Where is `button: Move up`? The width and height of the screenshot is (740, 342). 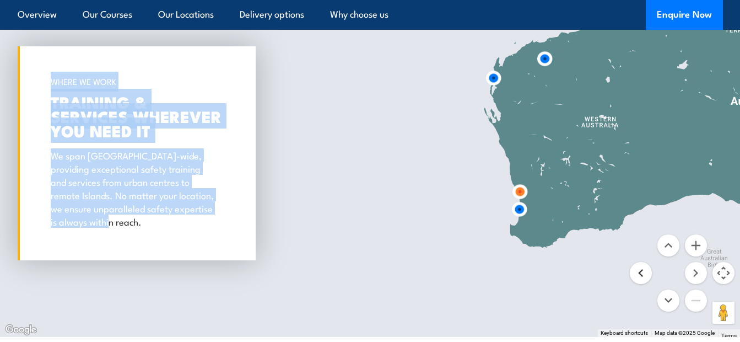 button: Move up is located at coordinates (668, 245).